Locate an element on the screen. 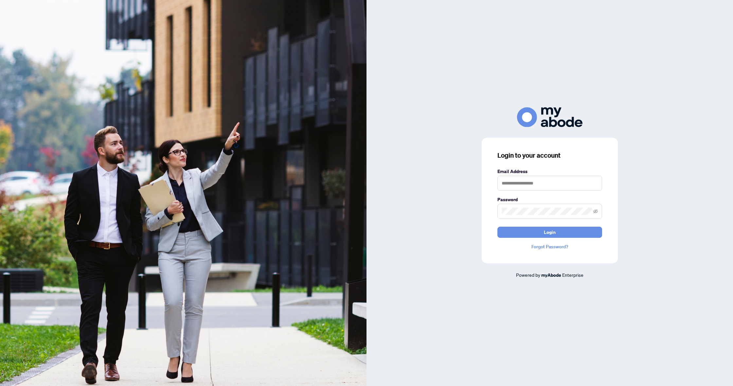 This screenshot has height=386, width=733. button: Login is located at coordinates (550, 232).